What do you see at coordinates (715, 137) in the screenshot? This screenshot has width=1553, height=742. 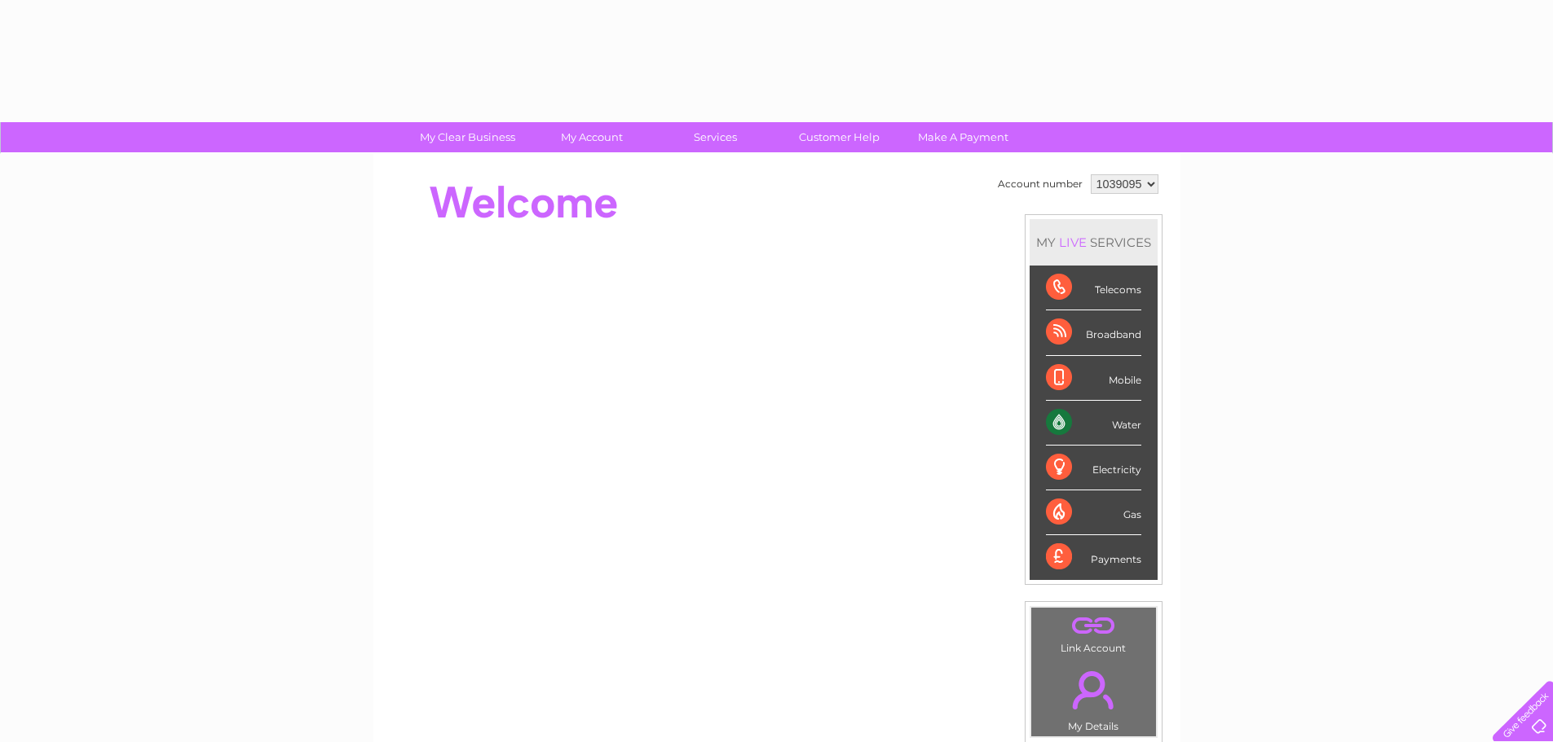 I see `a: Services` at bounding box center [715, 137].